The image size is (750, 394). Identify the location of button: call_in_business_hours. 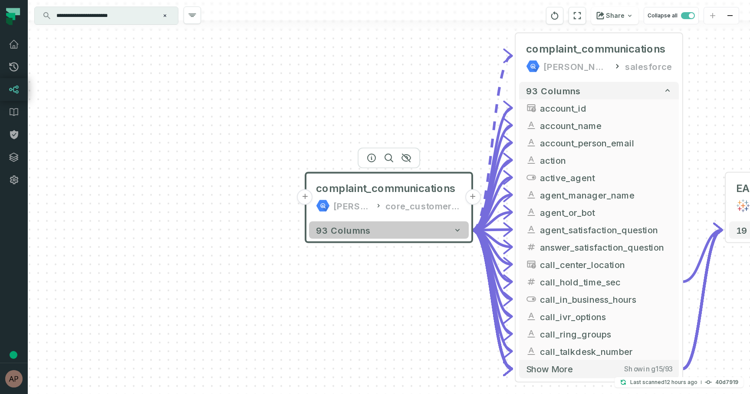
(599, 299).